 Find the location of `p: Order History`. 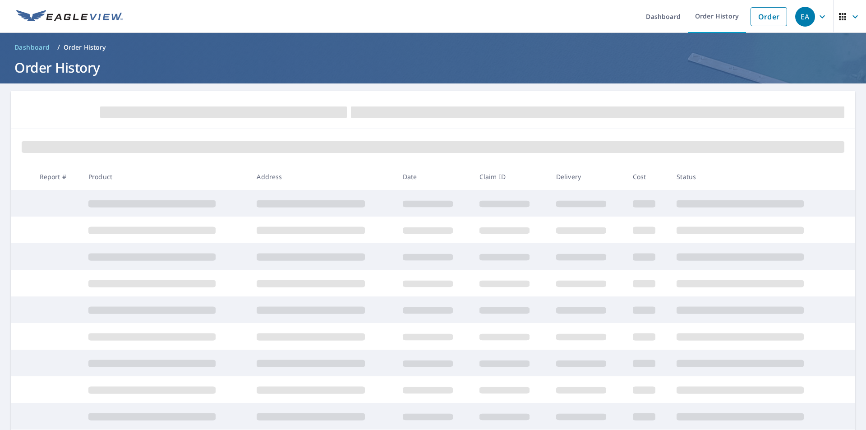

p: Order History is located at coordinates (85, 47).